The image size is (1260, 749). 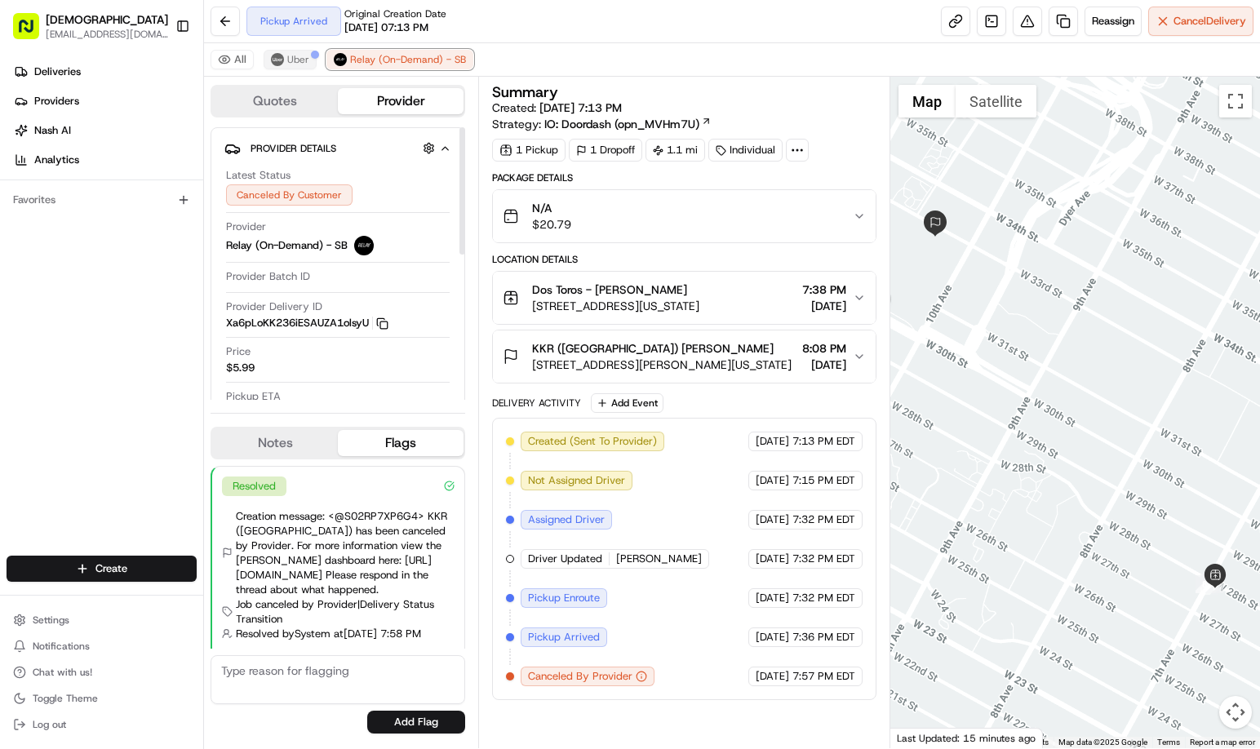 What do you see at coordinates (238, 352) in the screenshot?
I see `span: Price` at bounding box center [238, 352].